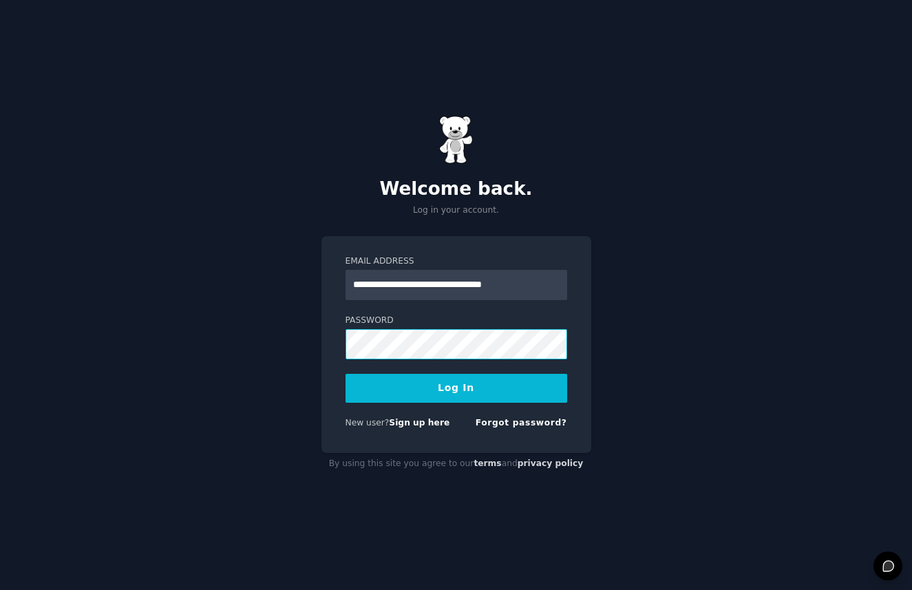 This screenshot has height=590, width=912. Describe the element at coordinates (457, 464) in the screenshot. I see `div: By using this site you agree to our and` at that location.